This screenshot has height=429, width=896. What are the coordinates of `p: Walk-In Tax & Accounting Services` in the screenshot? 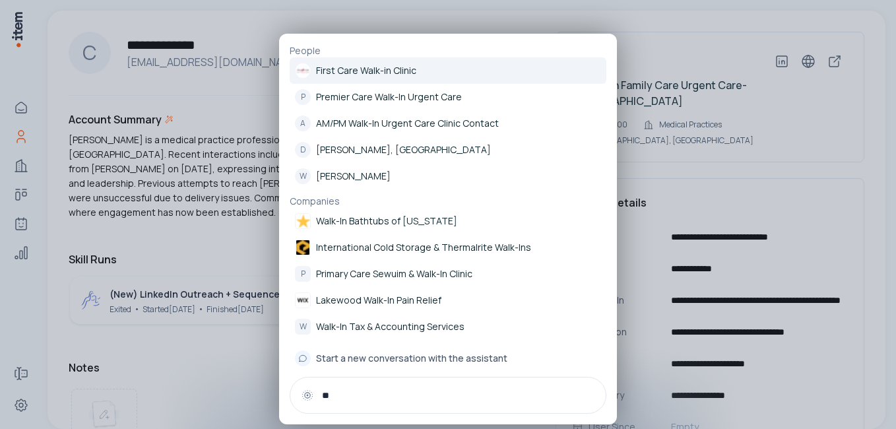 It's located at (390, 326).